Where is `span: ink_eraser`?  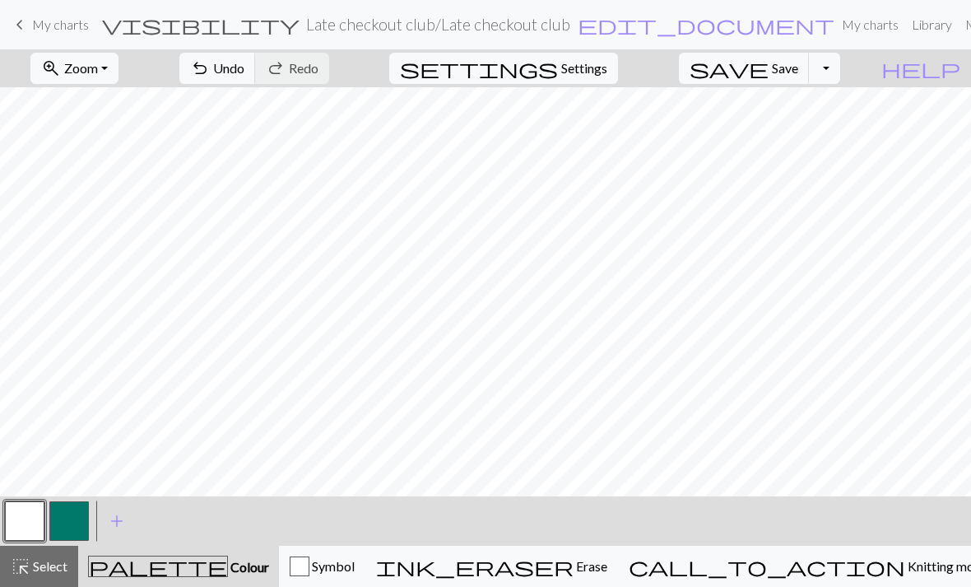
span: ink_eraser is located at coordinates (475, 566).